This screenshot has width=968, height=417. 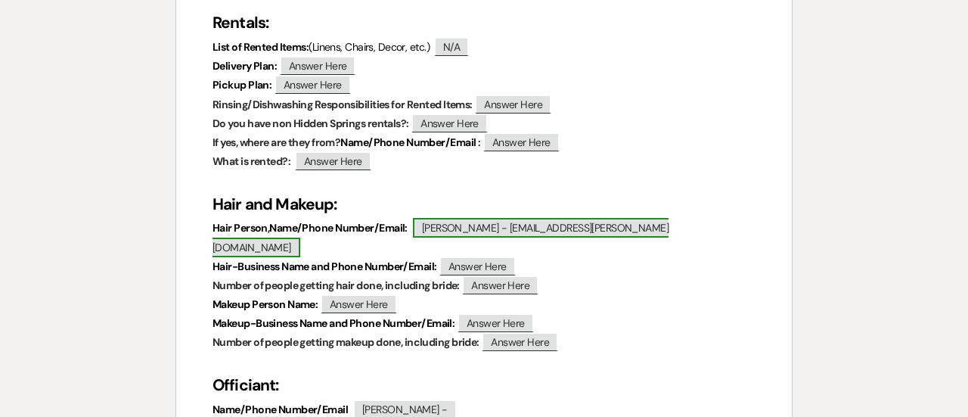 What do you see at coordinates (265, 304) in the screenshot?
I see `strong: Makeup Person Name:` at bounding box center [265, 304].